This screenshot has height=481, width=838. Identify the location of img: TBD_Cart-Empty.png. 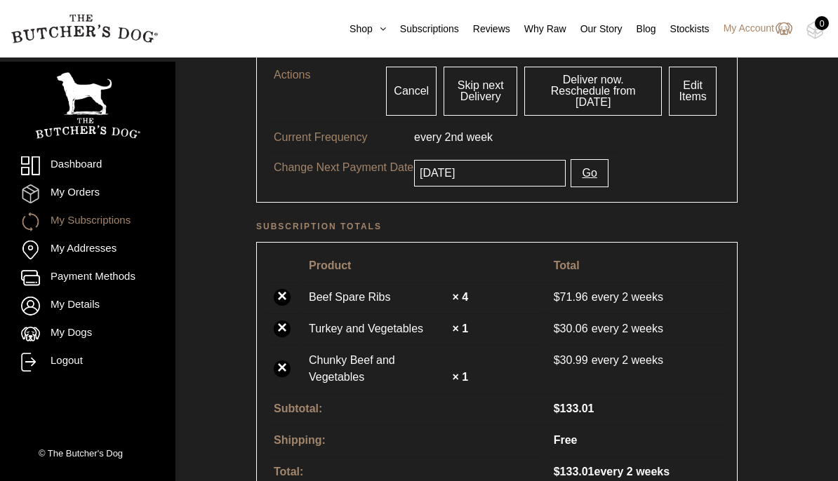
(815, 30).